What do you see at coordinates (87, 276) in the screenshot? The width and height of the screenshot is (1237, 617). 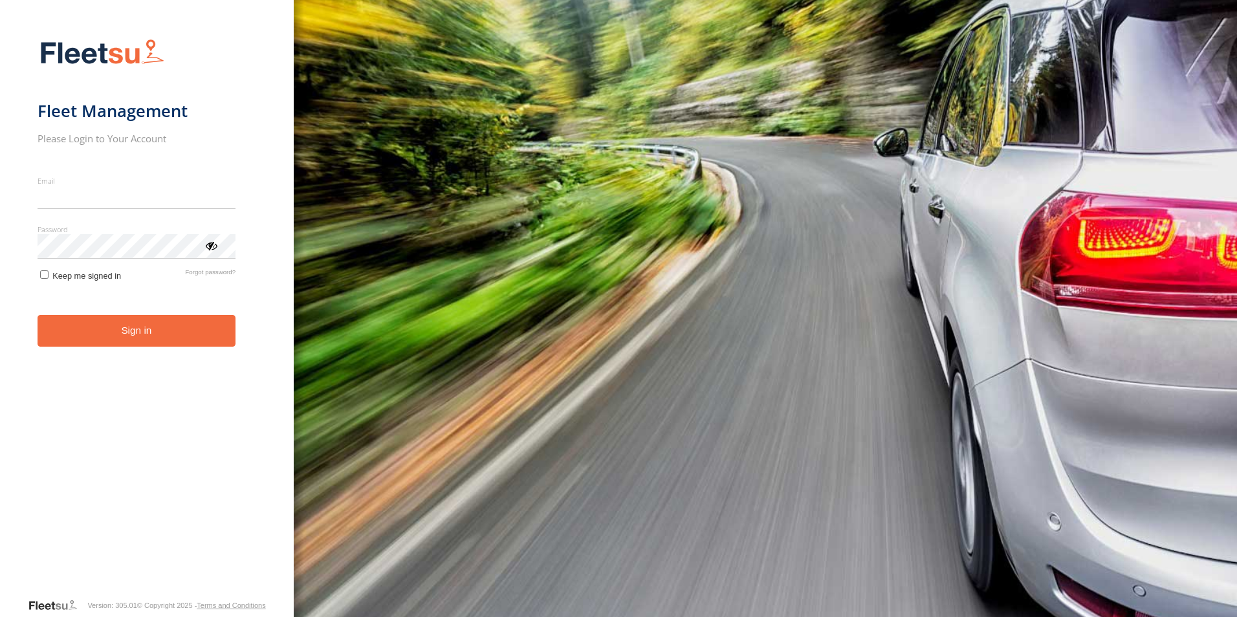 I see `span: Keep me signed in` at bounding box center [87, 276].